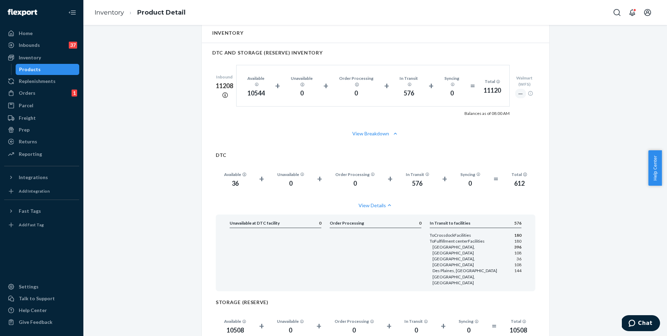 The height and width of the screenshot is (336, 667). What do you see at coordinates (72, 13) in the screenshot?
I see `button: Close Navigation` at bounding box center [72, 13].